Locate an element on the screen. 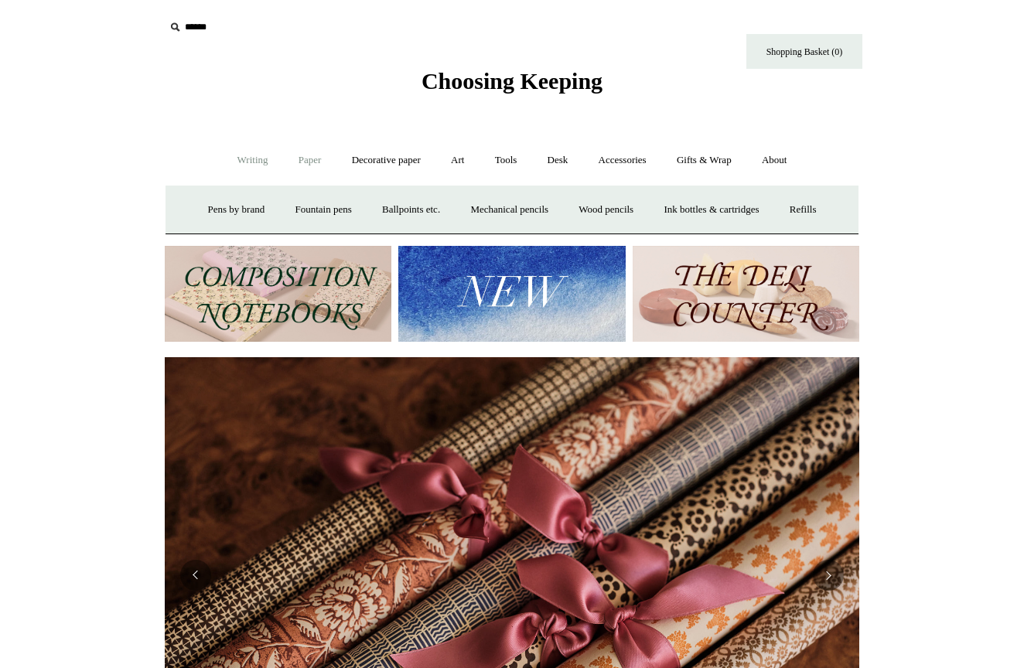 The height and width of the screenshot is (668, 1024). button: Previous is located at coordinates (196, 575).